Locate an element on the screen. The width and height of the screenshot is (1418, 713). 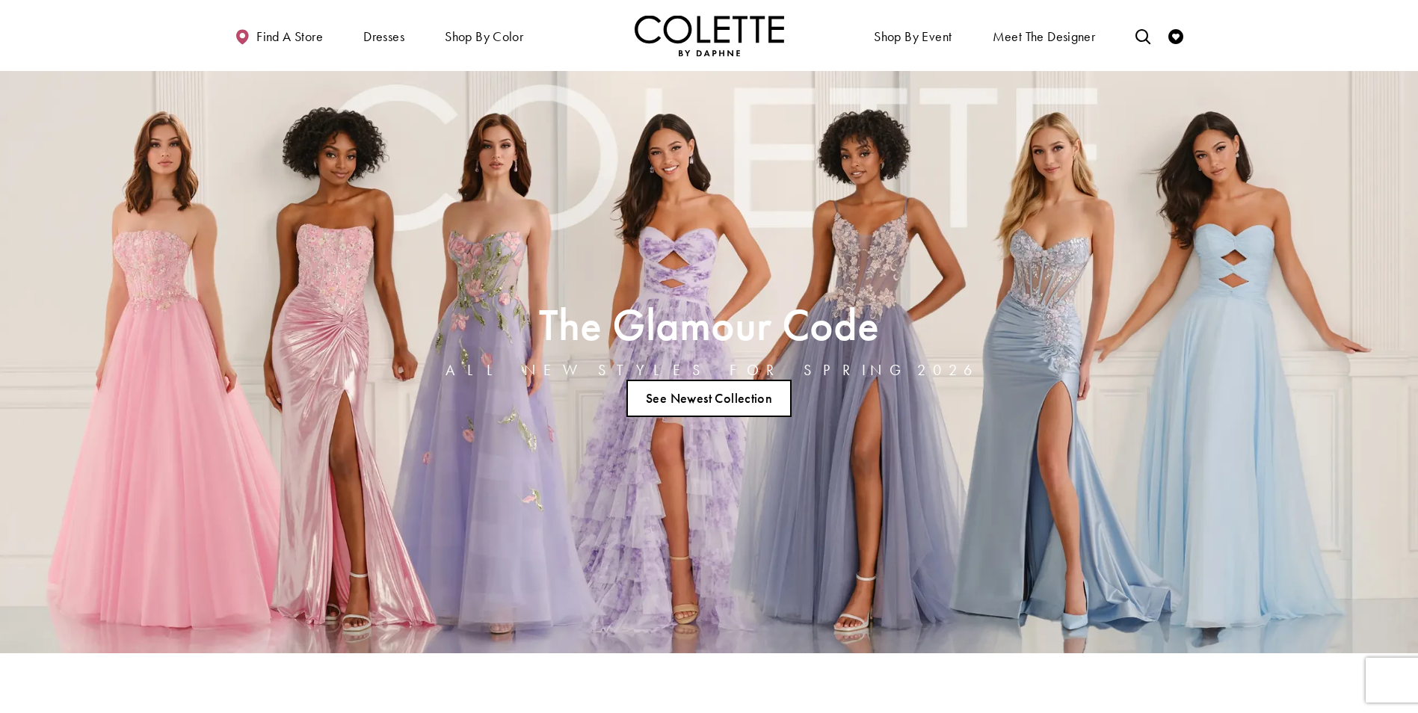
span: Meet the designer is located at coordinates (1045, 37).